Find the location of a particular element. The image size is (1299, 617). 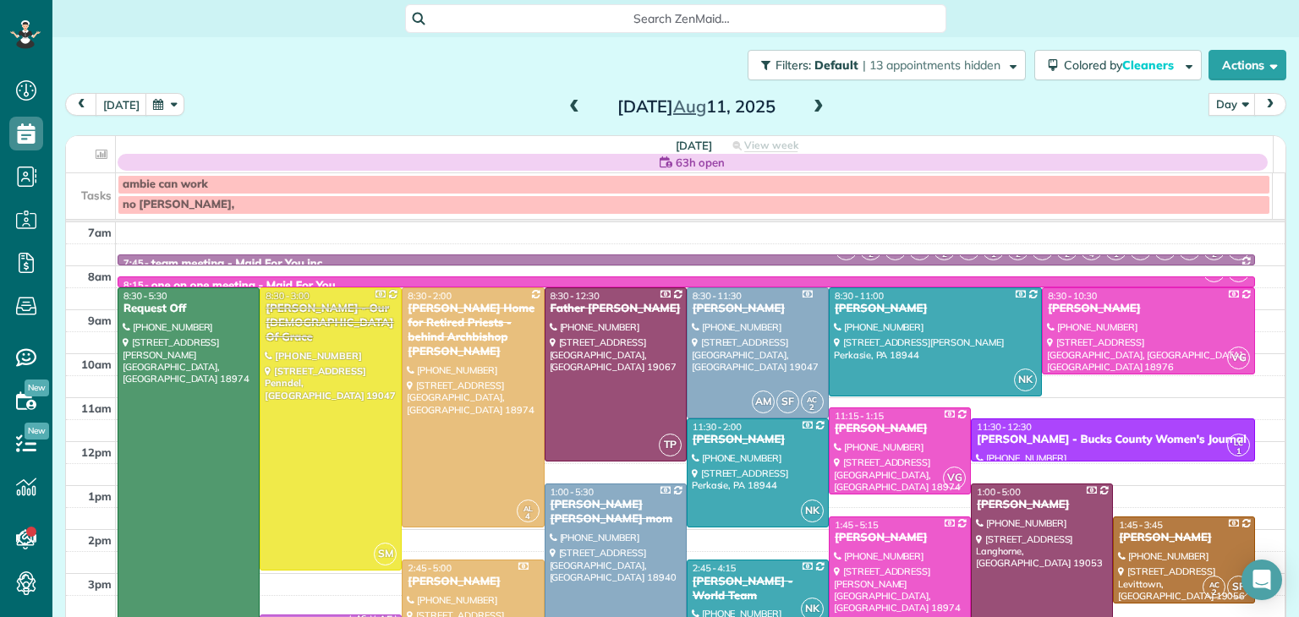

span: 8:30 - 10:30 is located at coordinates (1072, 296).